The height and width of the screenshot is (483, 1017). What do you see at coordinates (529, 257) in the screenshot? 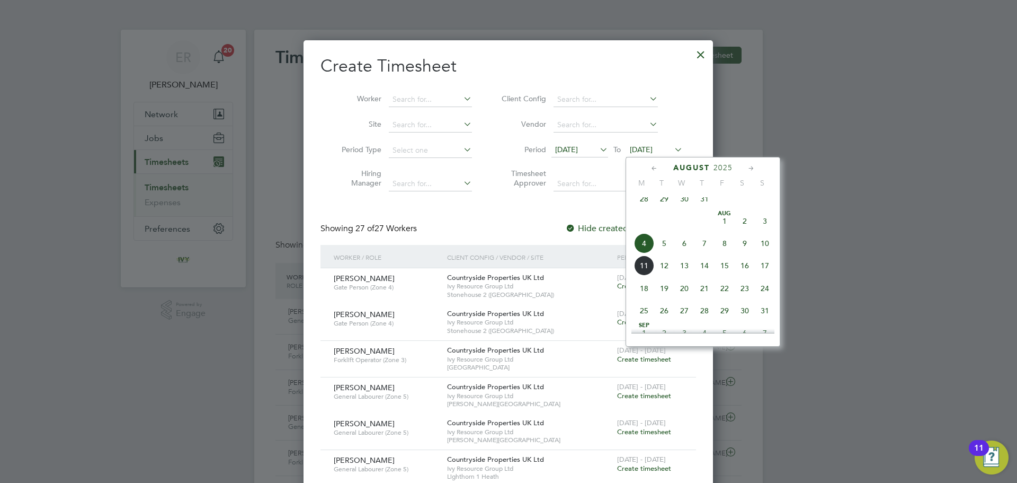
I see `div: Client Config / Vendor / Site` at bounding box center [529, 257].